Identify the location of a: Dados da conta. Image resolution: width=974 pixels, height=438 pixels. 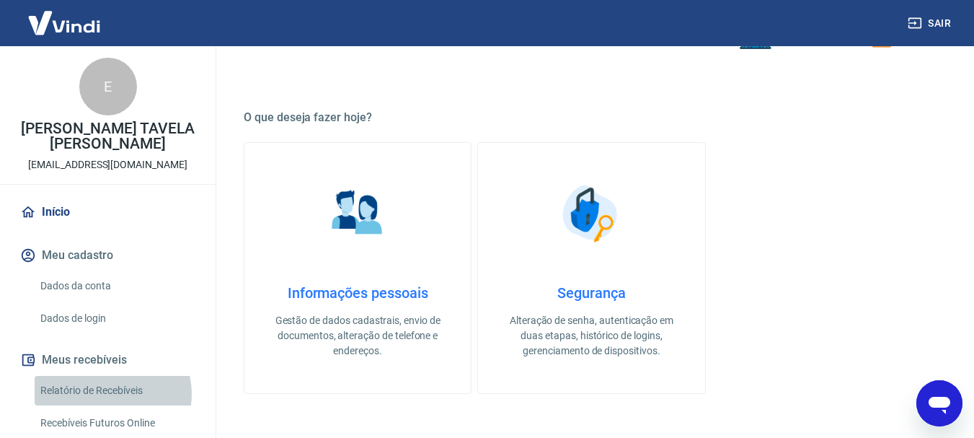
(116, 285).